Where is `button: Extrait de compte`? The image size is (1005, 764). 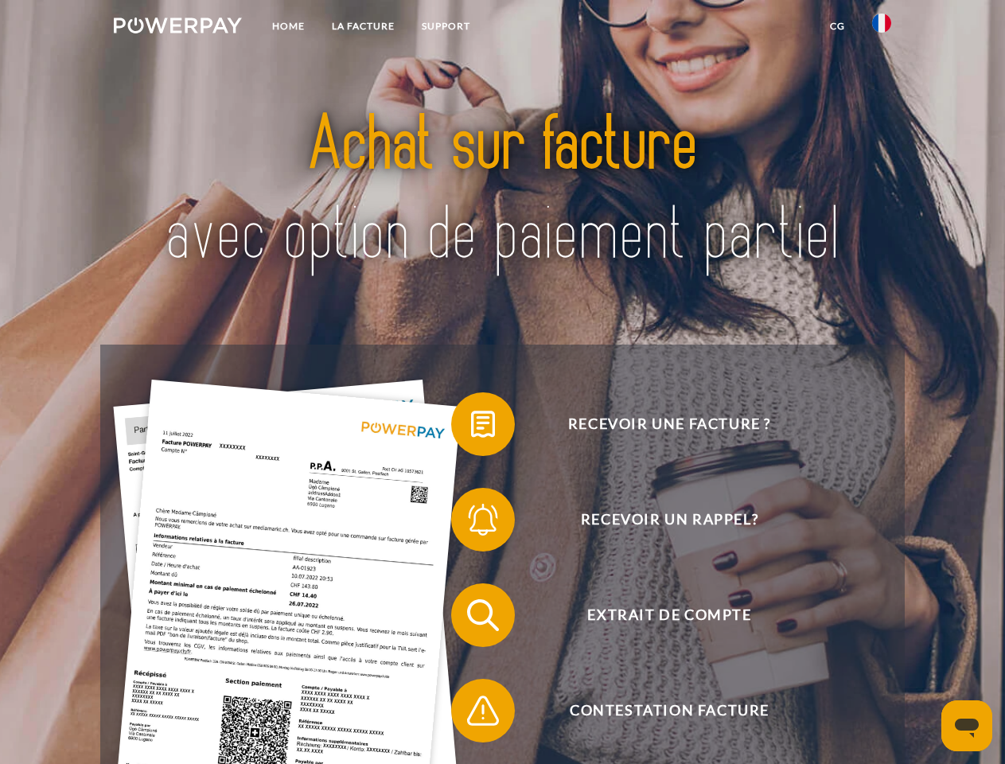
button: Extrait de compte is located at coordinates (658, 615).